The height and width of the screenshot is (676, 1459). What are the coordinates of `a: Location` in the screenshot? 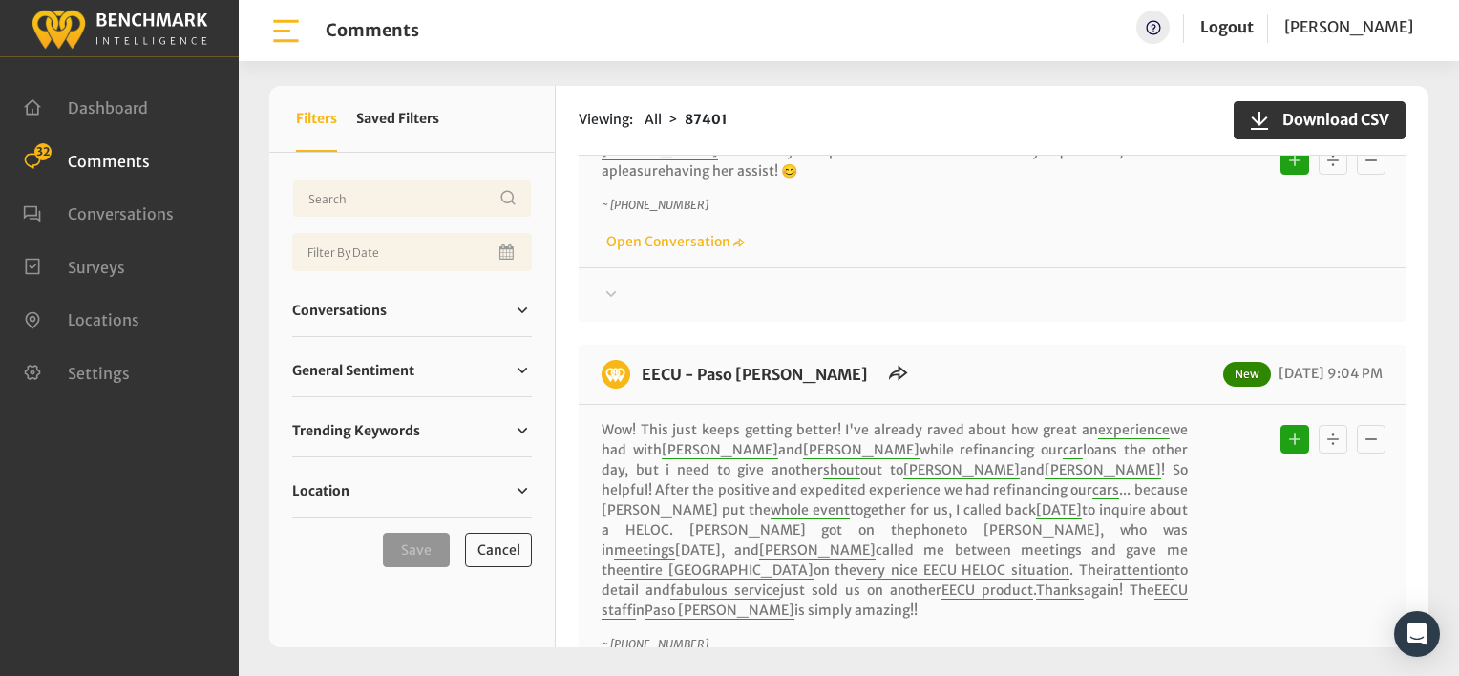 It's located at (411, 491).